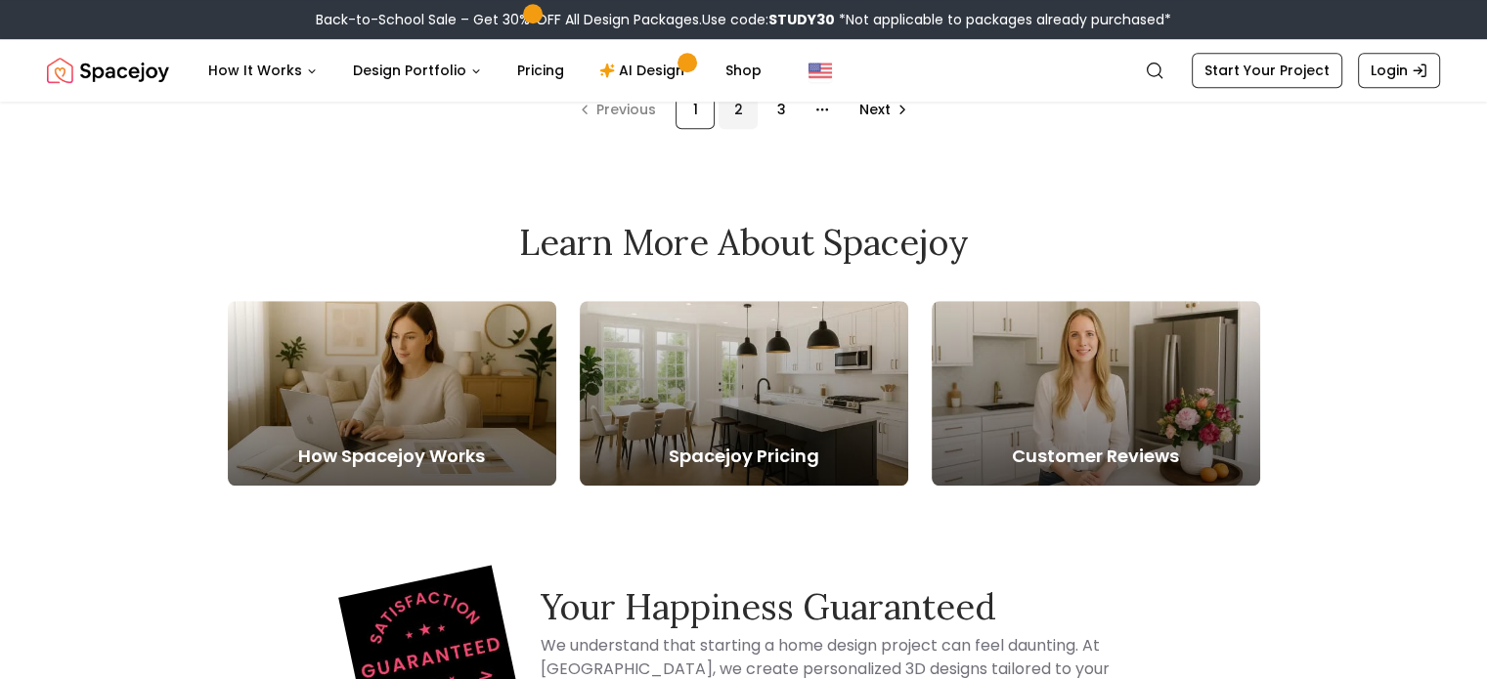  I want to click on a: Start Your Project, so click(1267, 70).